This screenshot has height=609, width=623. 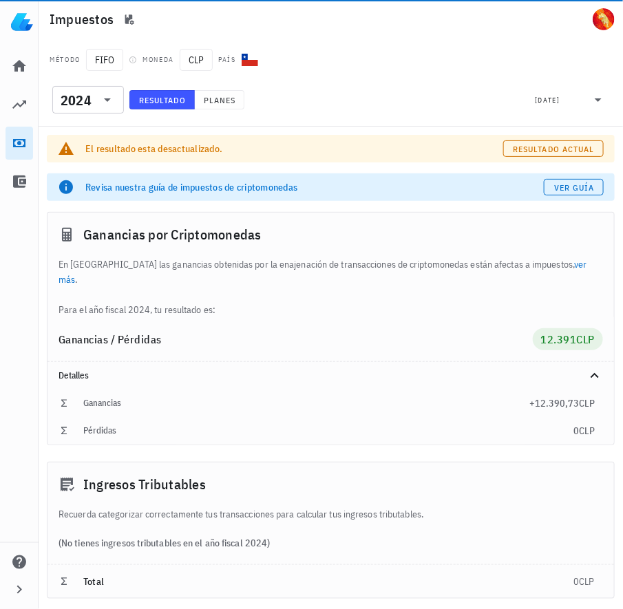 I want to click on div: Recuerda categorizar correctamente tus transacciones para calcular tus ingresos tributables., so click(x=330, y=514).